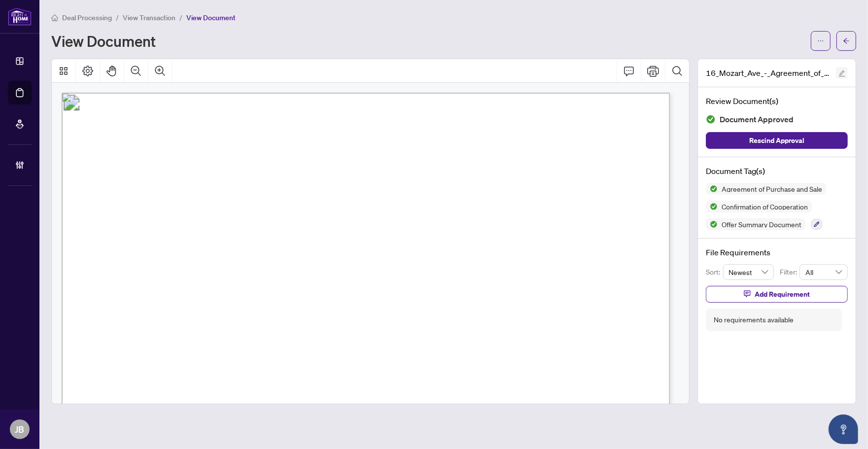 The width and height of the screenshot is (868, 449). Describe the element at coordinates (820, 41) in the screenshot. I see `span: ellipsis` at that location.